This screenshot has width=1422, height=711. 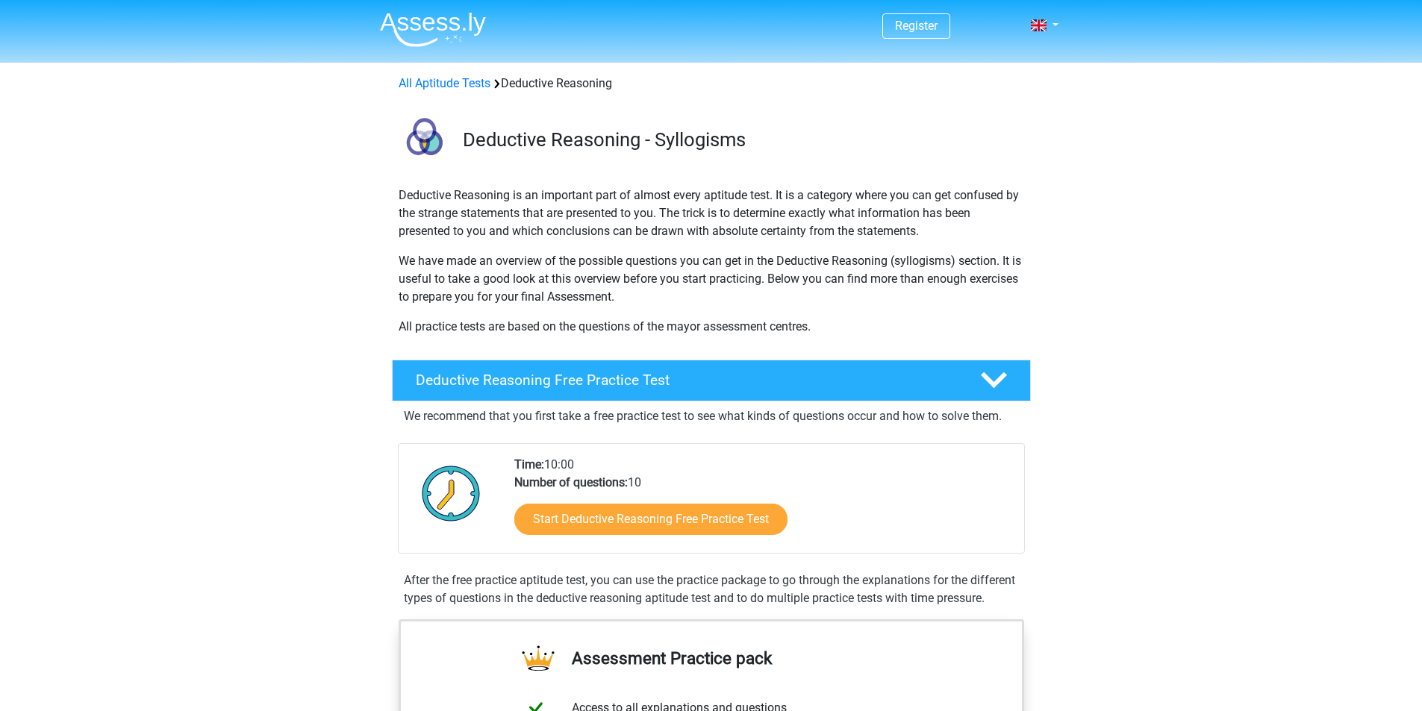 I want to click on p: We have made an overview of the possible questions you can get in the Deductive Reasoning (syllog..., so click(x=711, y=279).